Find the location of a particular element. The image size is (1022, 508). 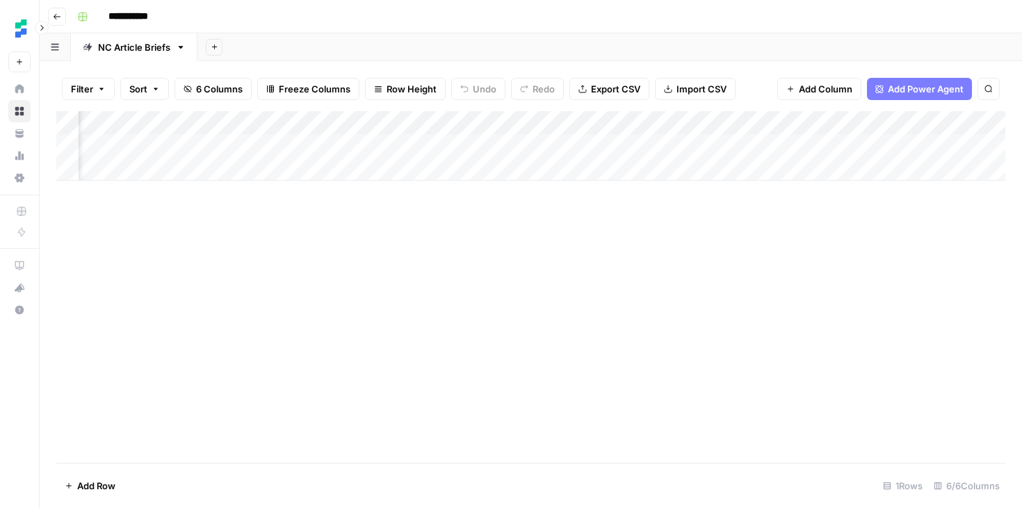

div: NC Article Briefs is located at coordinates (134, 47).